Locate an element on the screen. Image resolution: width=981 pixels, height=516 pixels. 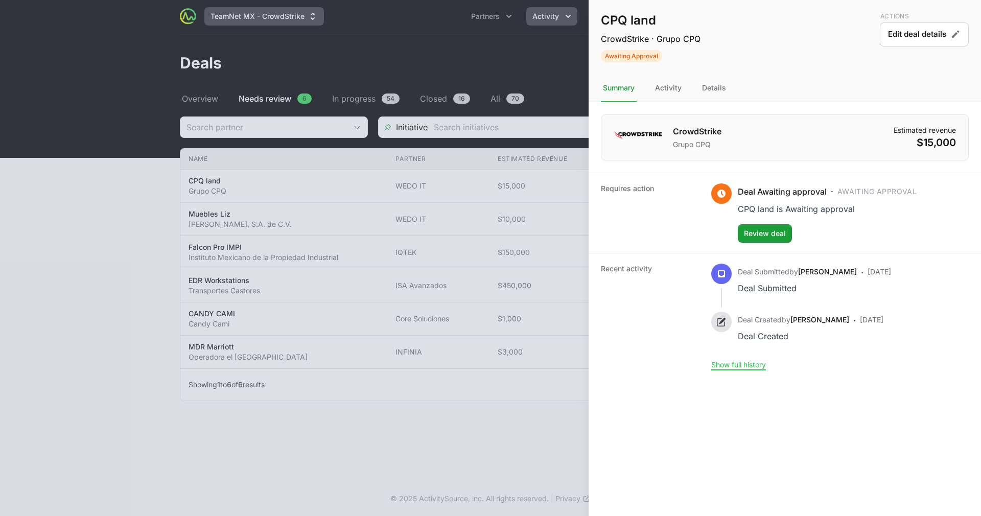
span: Deal Awaiting approval is located at coordinates (783, 192).